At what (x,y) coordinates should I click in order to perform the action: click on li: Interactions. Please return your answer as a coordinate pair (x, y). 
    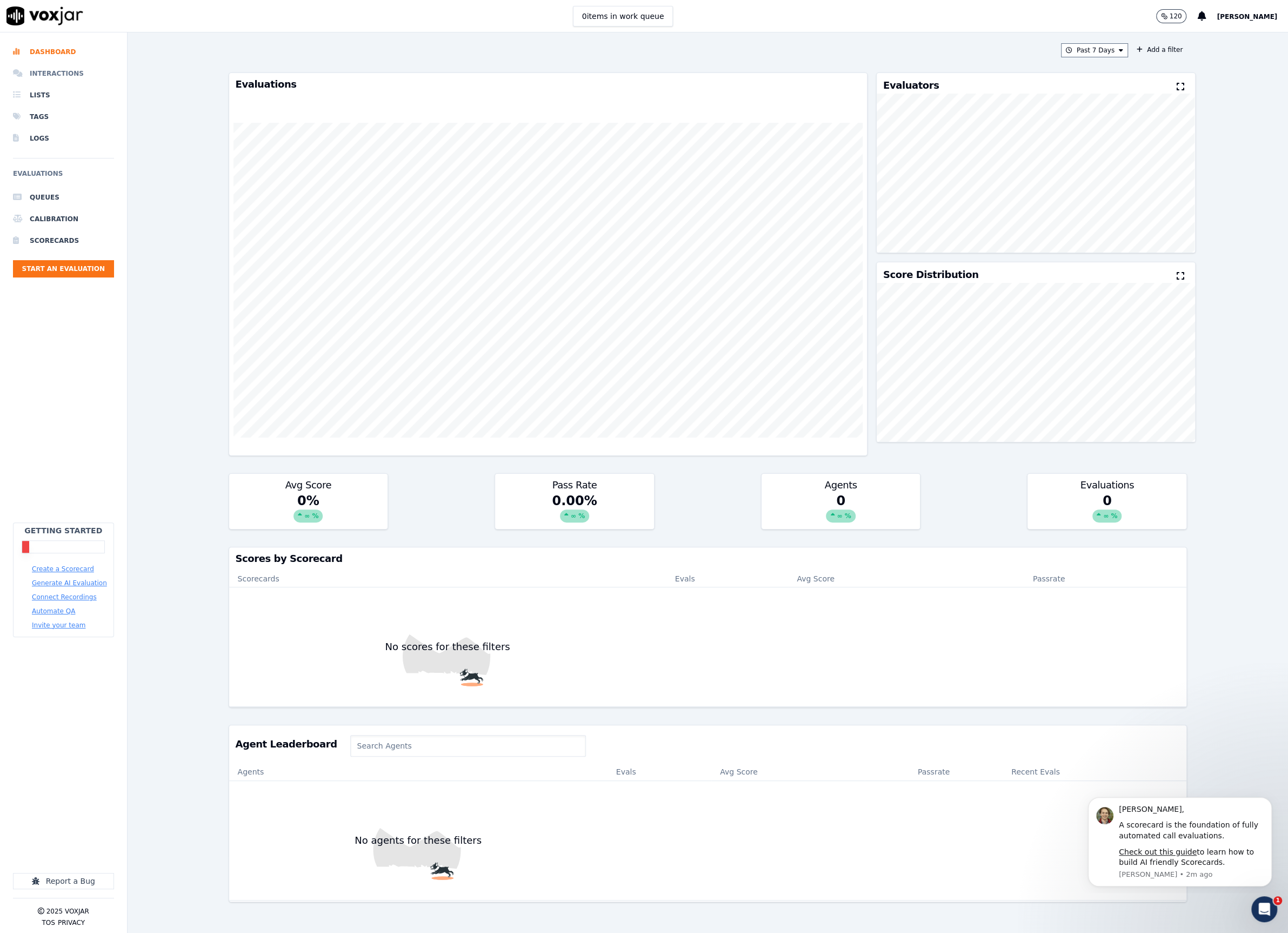
    Looking at the image, I should click on (63, 73).